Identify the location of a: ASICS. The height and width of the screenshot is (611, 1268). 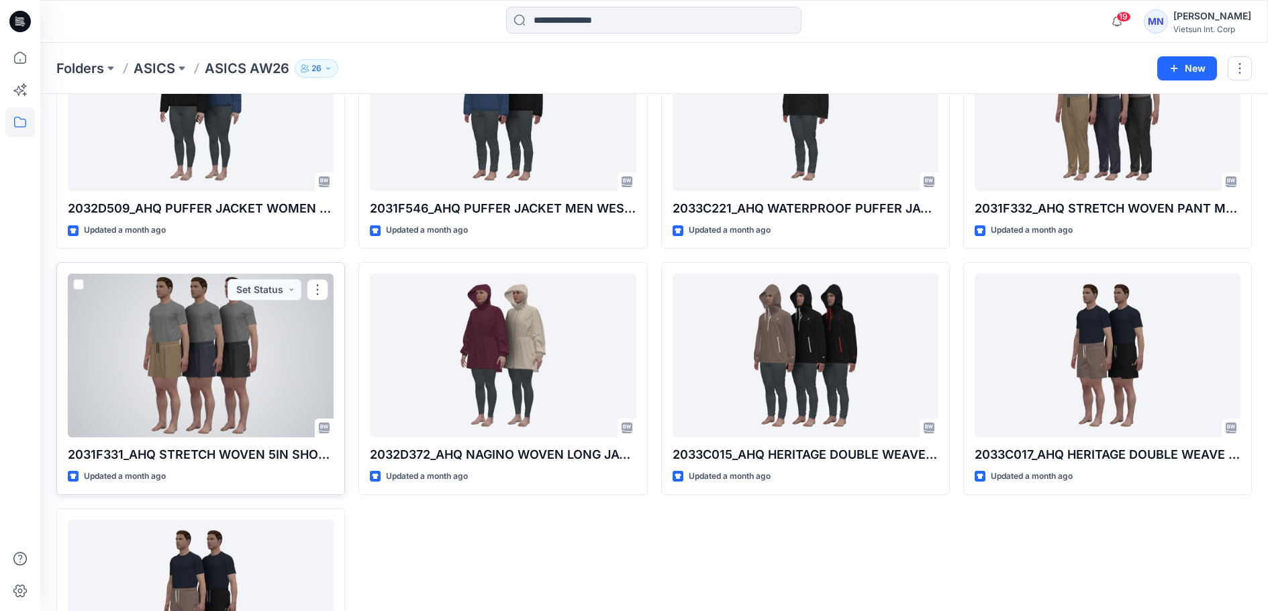
(154, 68).